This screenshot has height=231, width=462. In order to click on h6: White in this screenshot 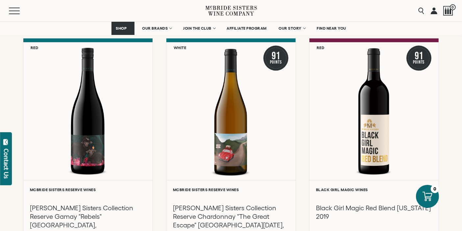, I will do `click(180, 47)`.